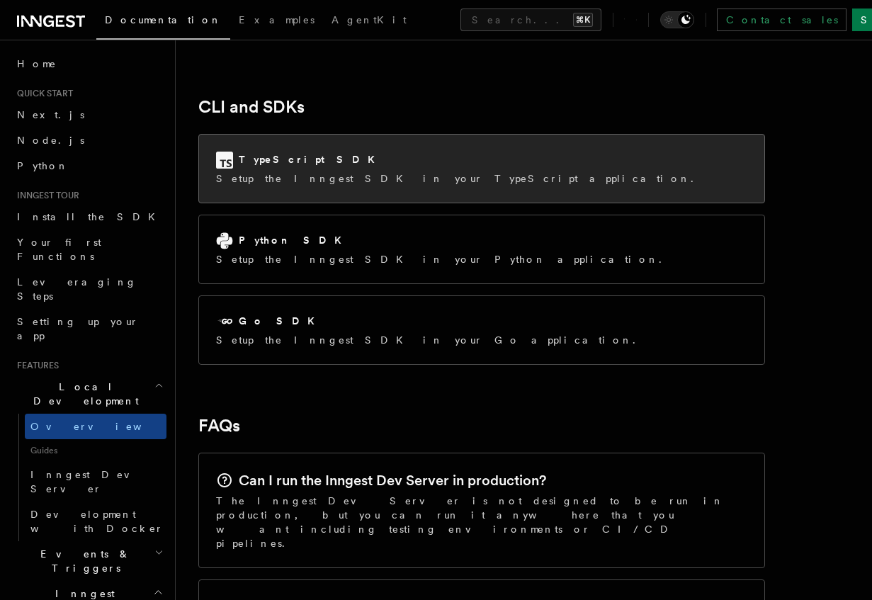 The width and height of the screenshot is (872, 600). Describe the element at coordinates (78, 329) in the screenshot. I see `span: Setting up your app` at that location.